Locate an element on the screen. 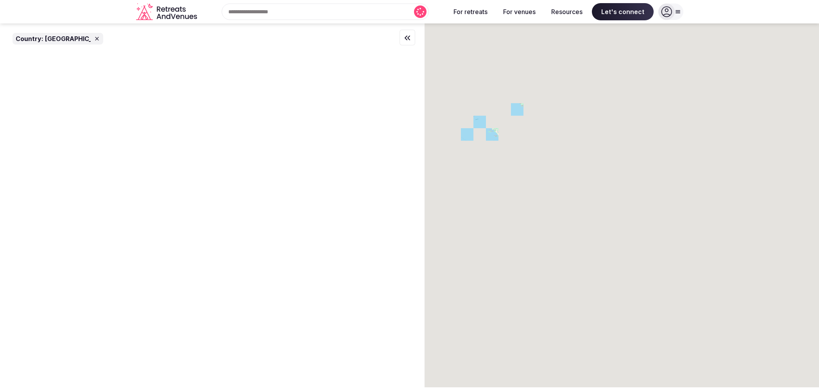 The width and height of the screenshot is (819, 392). span: Country: is located at coordinates (29, 39).